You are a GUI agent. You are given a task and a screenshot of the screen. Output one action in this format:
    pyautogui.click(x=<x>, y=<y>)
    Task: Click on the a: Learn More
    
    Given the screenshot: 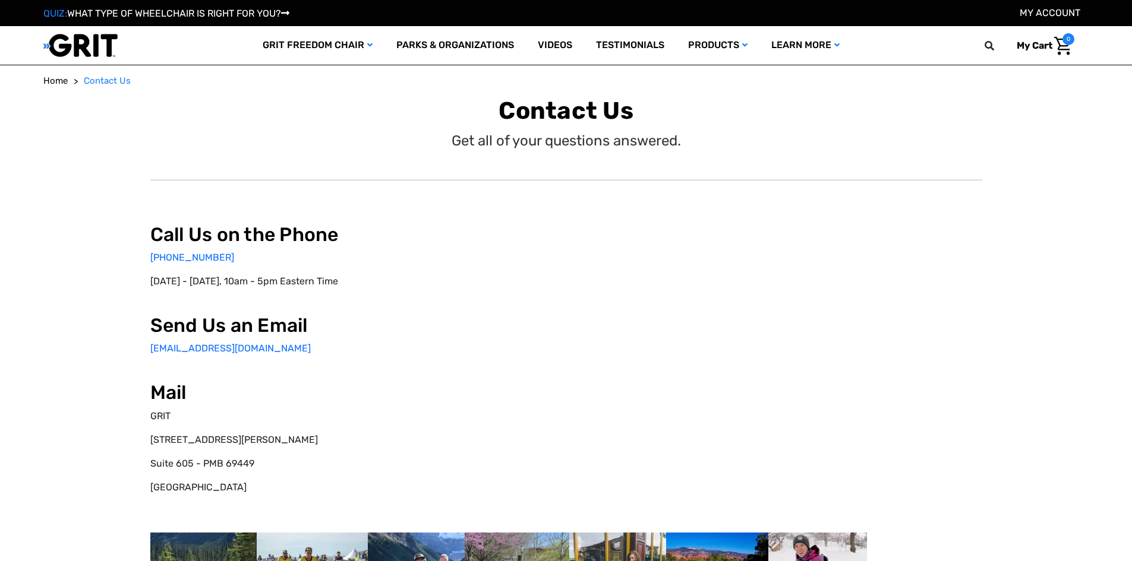 What is the action you would take?
    pyautogui.click(x=805, y=45)
    